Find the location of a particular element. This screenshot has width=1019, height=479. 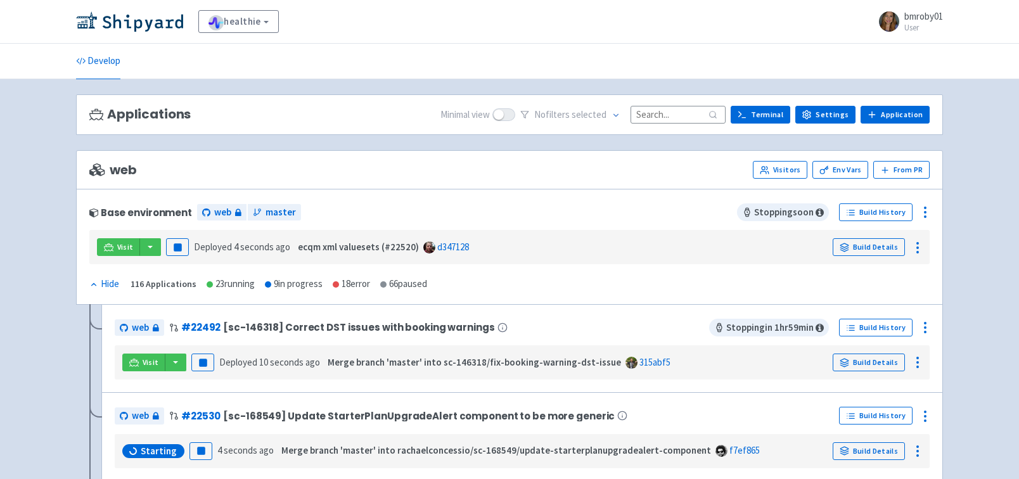

a: bmroby01 User is located at coordinates (907, 22).